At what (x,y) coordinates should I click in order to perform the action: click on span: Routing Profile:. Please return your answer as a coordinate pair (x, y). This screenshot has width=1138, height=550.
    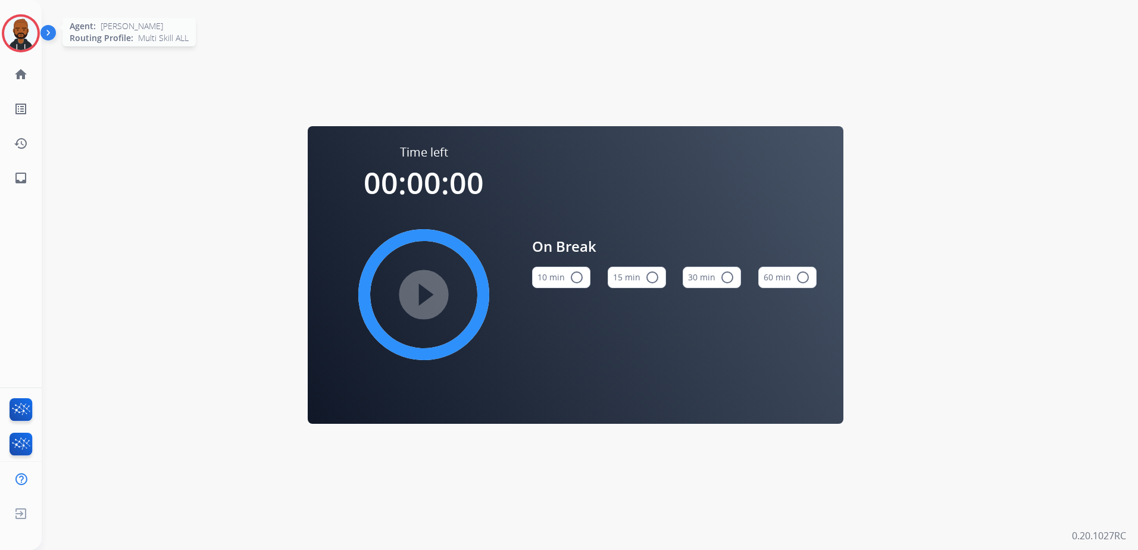
    Looking at the image, I should click on (101, 38).